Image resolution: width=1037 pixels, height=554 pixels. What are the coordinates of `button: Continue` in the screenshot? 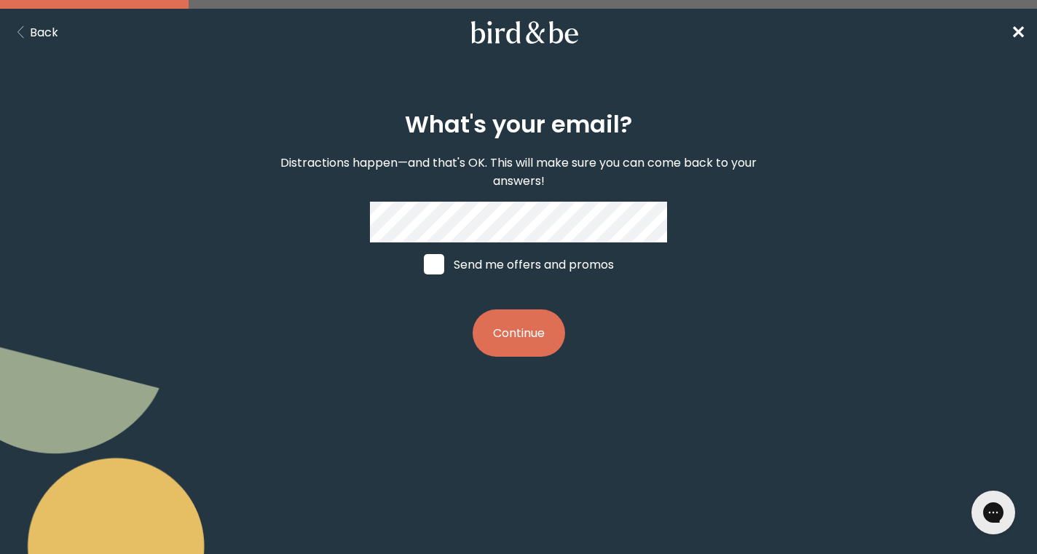 It's located at (518, 333).